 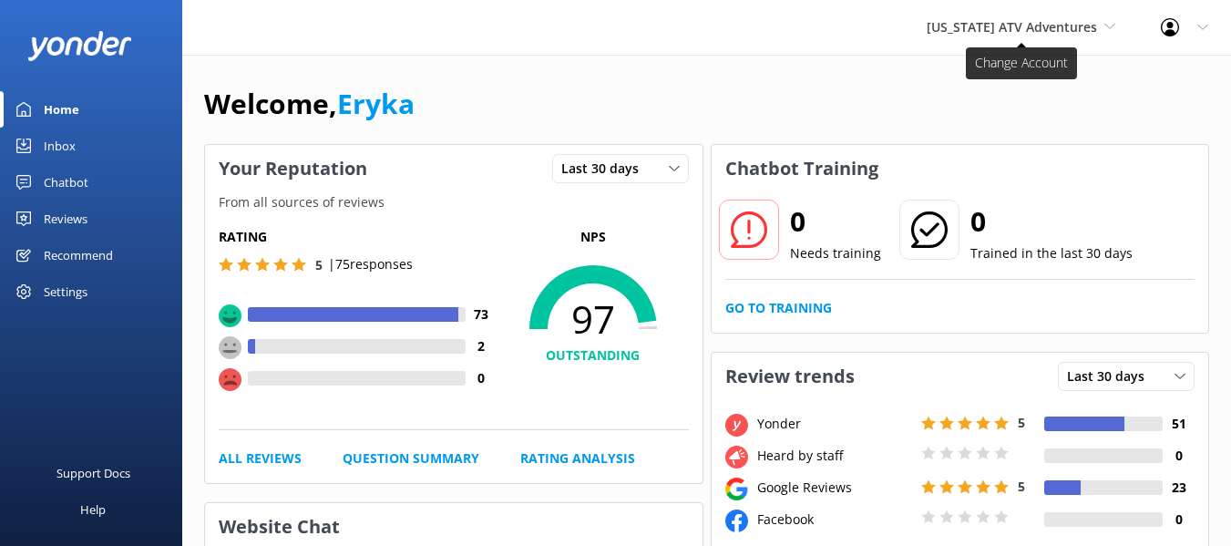 I want to click on a: All Reviews, so click(x=260, y=458).